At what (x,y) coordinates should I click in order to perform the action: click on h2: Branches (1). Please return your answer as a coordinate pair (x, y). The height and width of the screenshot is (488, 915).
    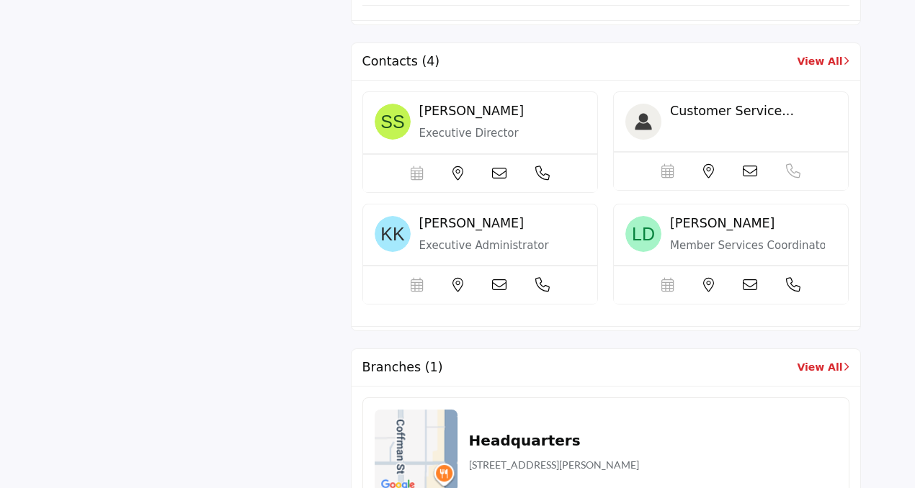
    Looking at the image, I should click on (403, 367).